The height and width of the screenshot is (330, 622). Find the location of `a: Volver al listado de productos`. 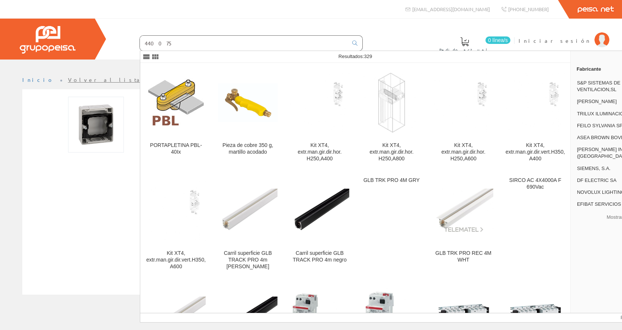

a: Volver al listado de productos is located at coordinates (141, 80).